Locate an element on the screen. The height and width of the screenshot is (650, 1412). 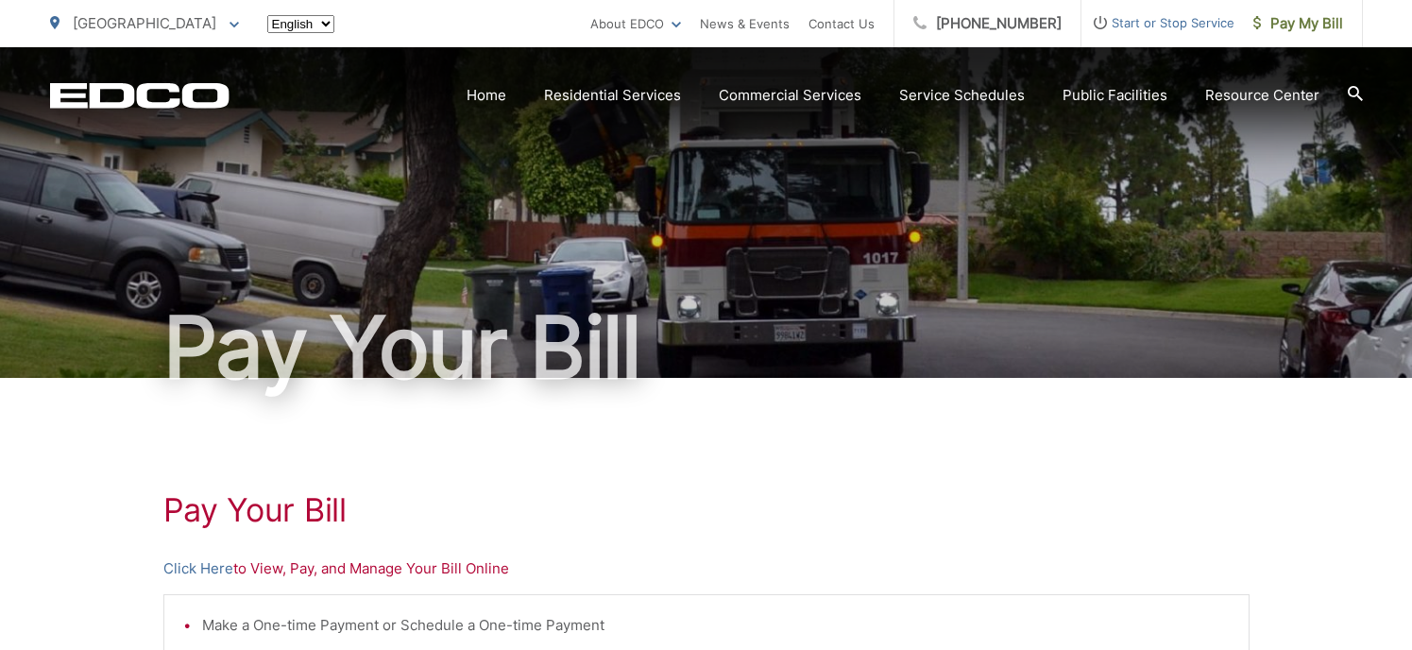
a: Home is located at coordinates (486, 95).